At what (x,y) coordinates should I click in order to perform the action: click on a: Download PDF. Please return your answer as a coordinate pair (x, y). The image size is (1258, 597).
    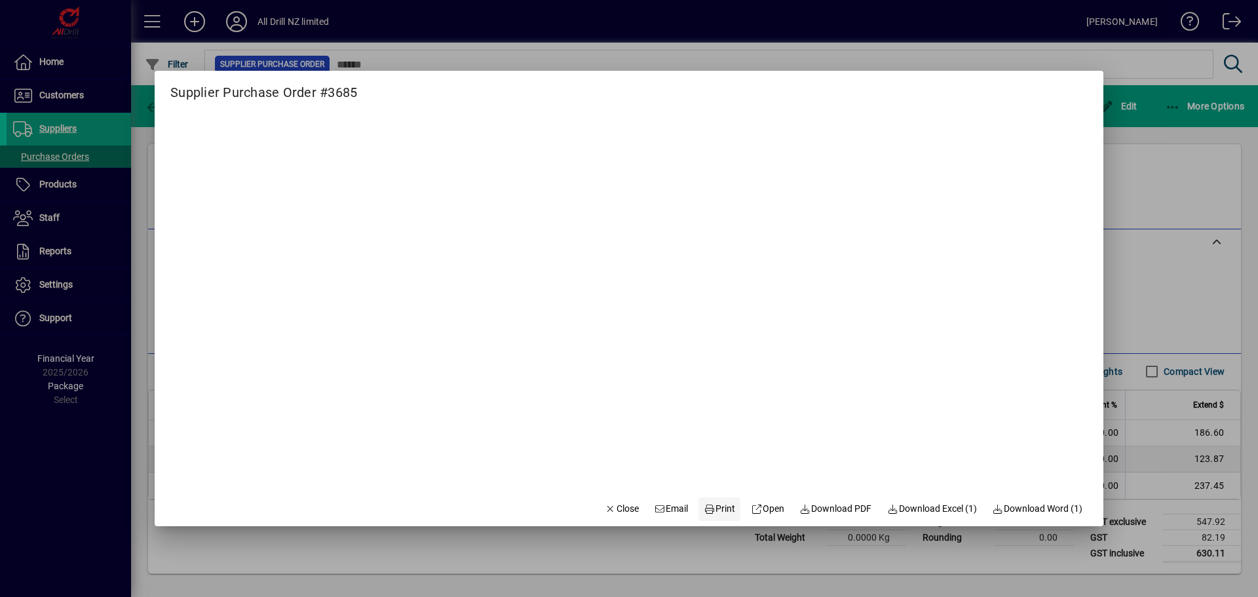
    Looking at the image, I should click on (836, 509).